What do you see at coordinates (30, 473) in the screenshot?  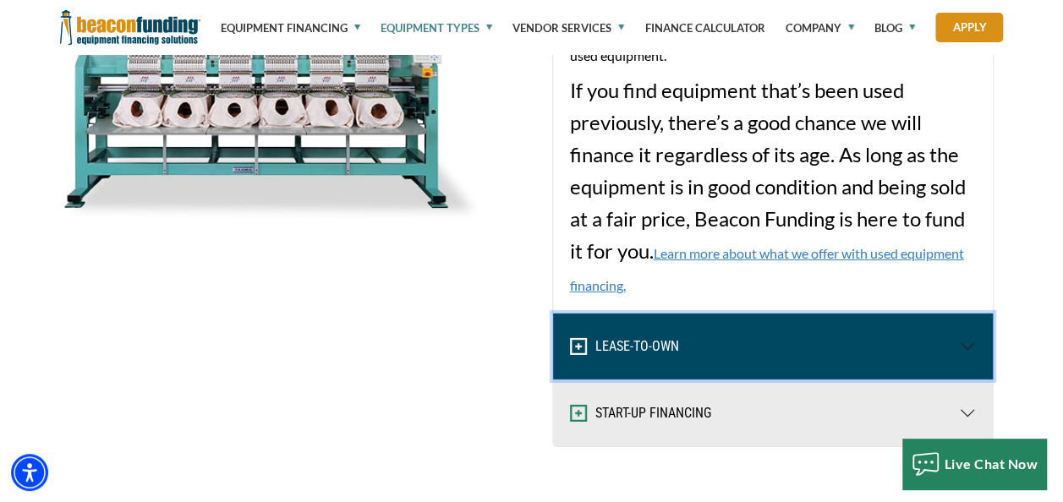 I see `div: Accessibility Menu` at bounding box center [30, 473].